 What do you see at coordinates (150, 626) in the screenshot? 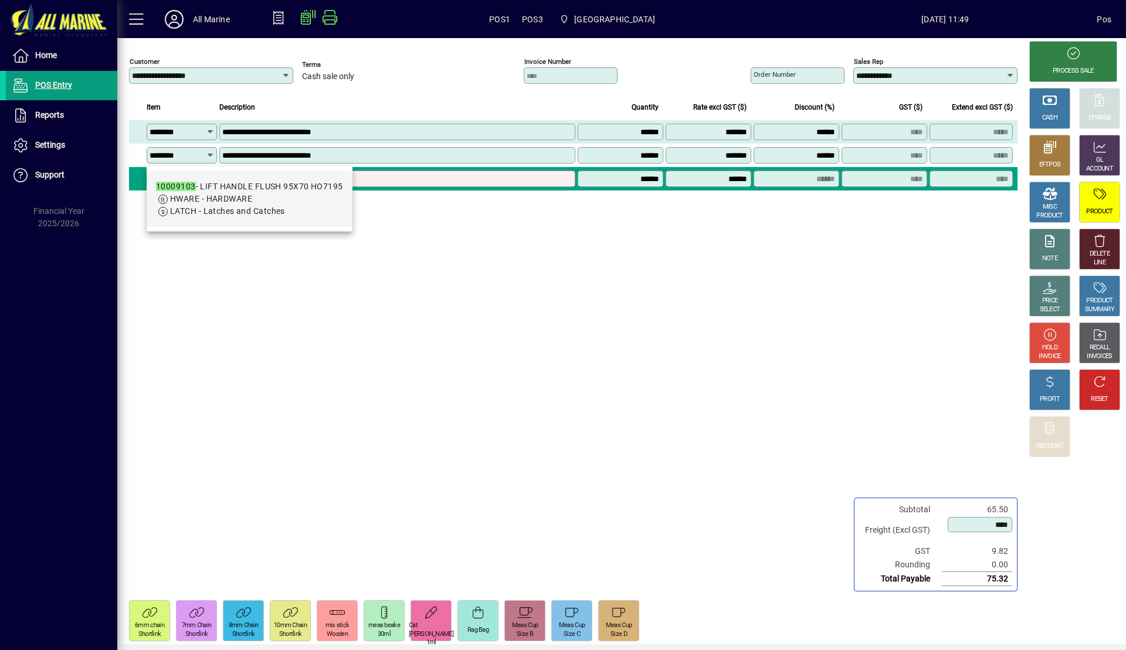
I see `div: 6mm chain` at bounding box center [150, 626].